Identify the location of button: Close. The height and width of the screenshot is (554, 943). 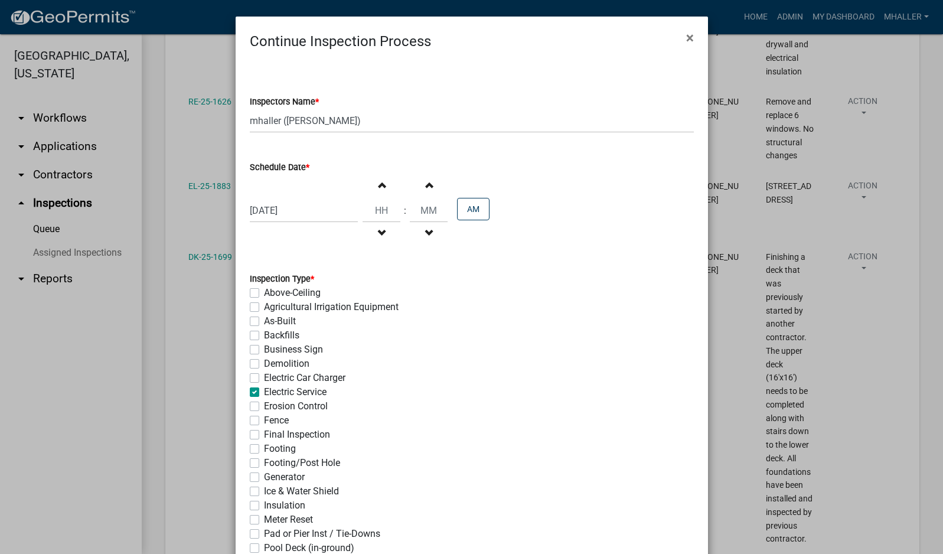
(690, 38).